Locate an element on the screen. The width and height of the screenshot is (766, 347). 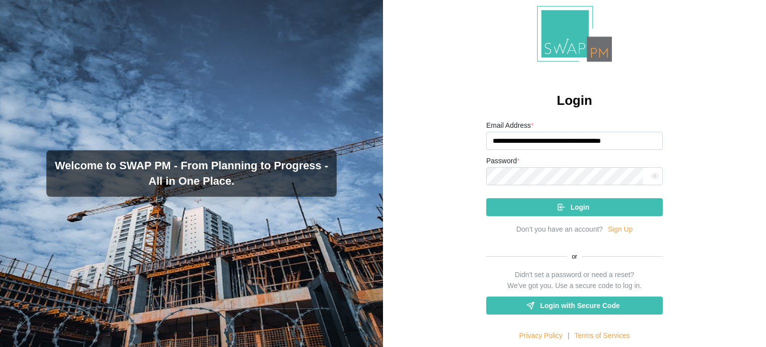
label: Email Address is located at coordinates (510, 126).